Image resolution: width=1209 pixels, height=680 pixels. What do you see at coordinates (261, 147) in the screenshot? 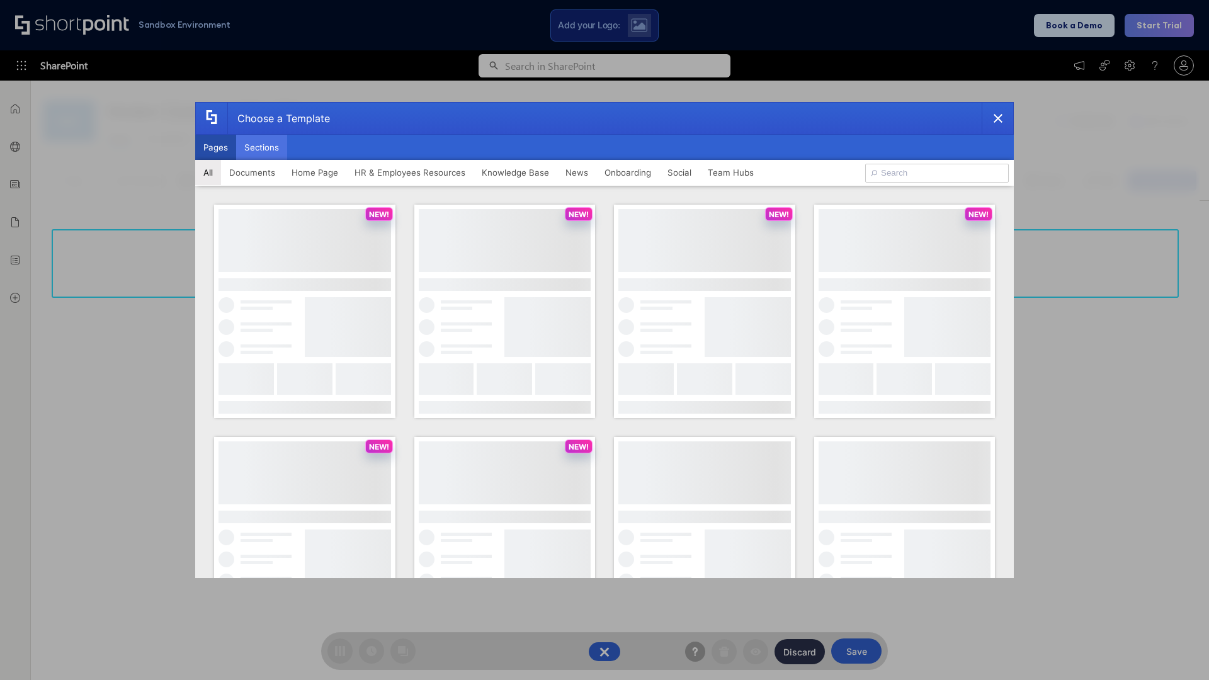
I see `button: Sections` at bounding box center [261, 147].